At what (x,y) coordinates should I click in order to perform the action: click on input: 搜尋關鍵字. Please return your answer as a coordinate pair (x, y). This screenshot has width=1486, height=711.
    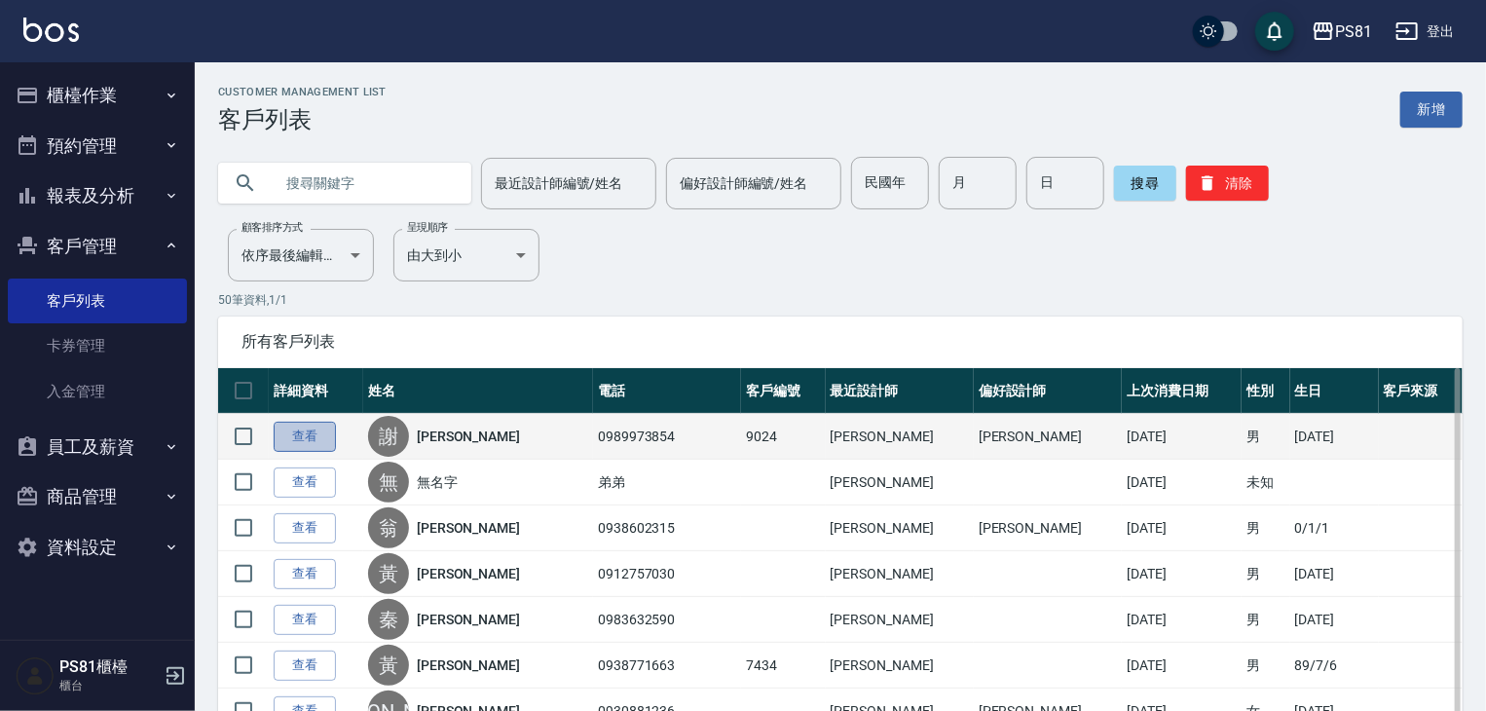
    Looking at the image, I should click on (364, 183).